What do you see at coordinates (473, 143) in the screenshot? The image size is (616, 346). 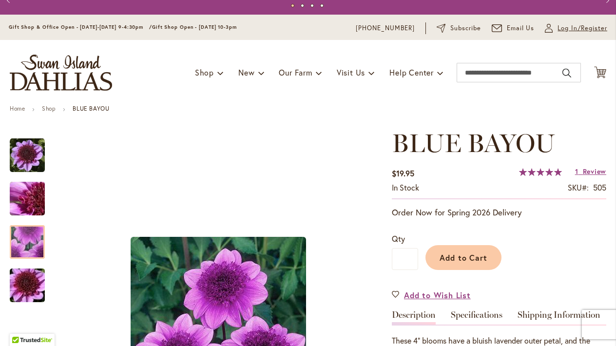 I see `span: BLUE BAYOU` at bounding box center [473, 143].